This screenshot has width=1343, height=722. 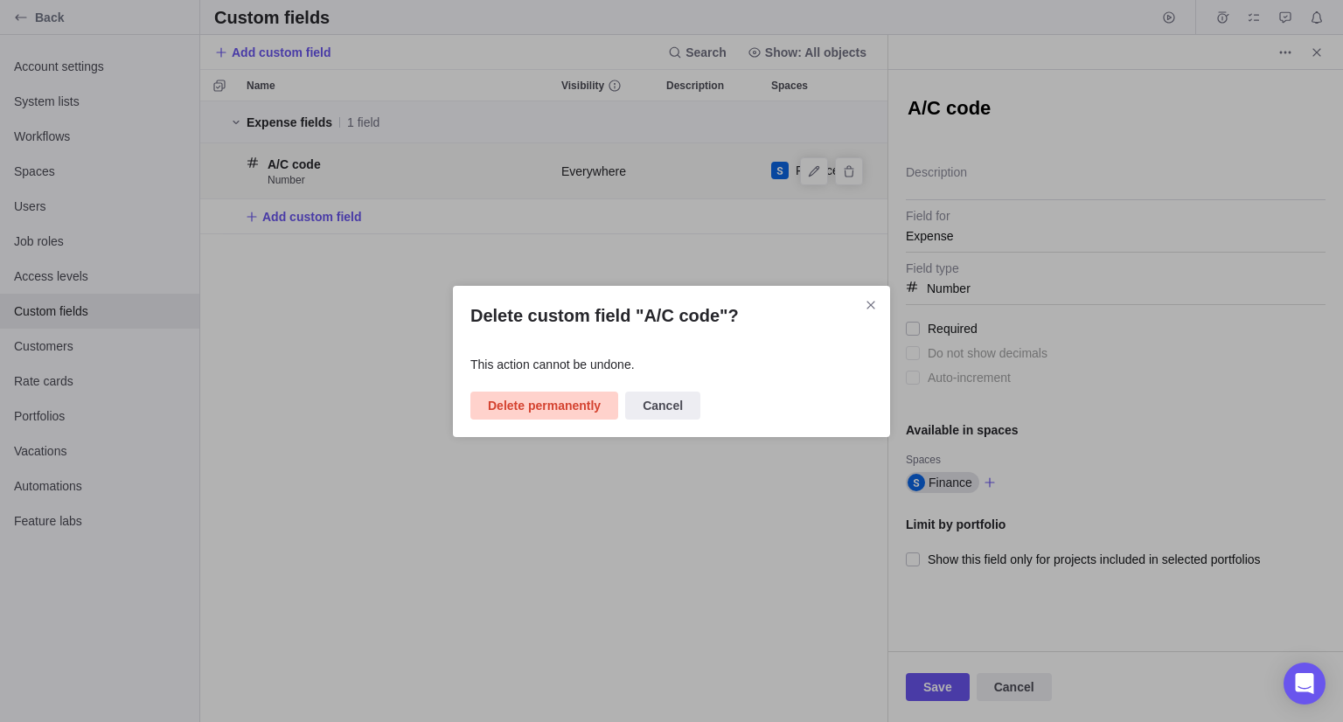 What do you see at coordinates (672, 316) in the screenshot?
I see `h2: Delete custom field "A/C code"?` at bounding box center [672, 316].